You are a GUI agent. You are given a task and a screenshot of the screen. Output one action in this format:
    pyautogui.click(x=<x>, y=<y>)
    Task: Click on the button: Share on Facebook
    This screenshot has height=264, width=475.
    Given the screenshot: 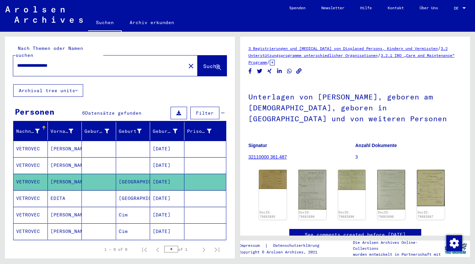 What is the action you would take?
    pyautogui.click(x=250, y=71)
    